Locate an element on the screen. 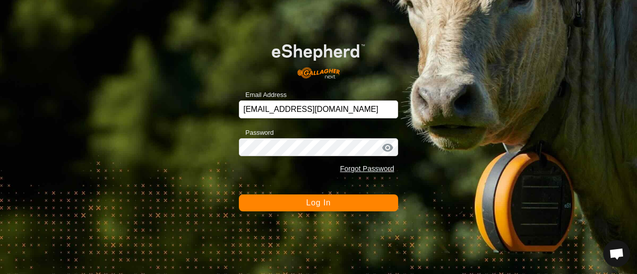  img: E-shepherd Logo is located at coordinates (318, 58).